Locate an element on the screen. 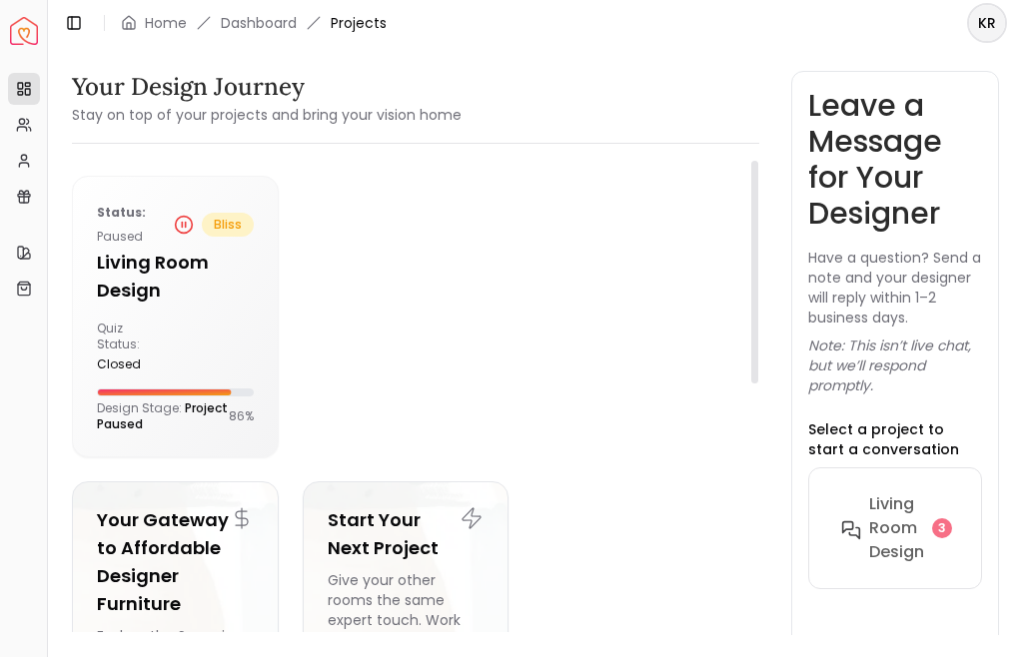  a: Dashboard is located at coordinates (259, 24).